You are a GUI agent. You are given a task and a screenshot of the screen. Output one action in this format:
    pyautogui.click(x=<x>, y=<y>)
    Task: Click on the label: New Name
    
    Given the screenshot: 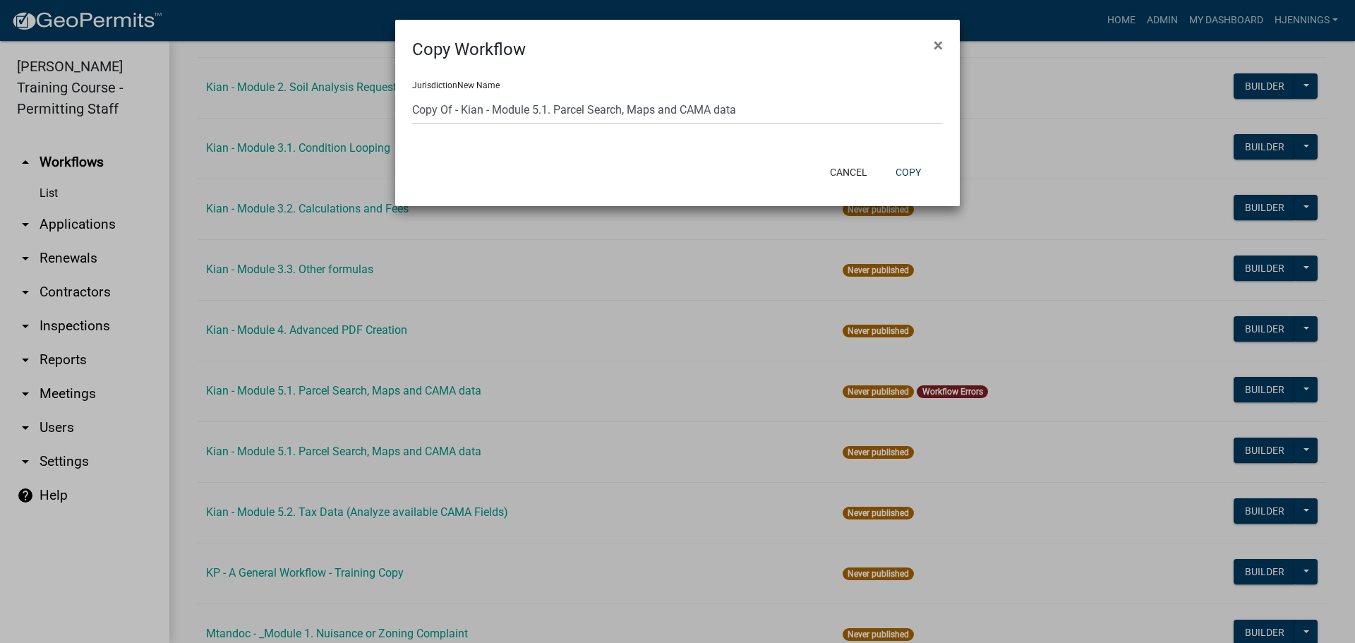 What is the action you would take?
    pyautogui.click(x=478, y=85)
    